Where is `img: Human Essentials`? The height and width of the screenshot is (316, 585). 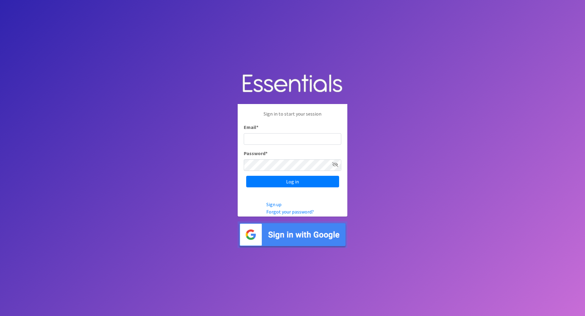 img: Human Essentials is located at coordinates (292, 84).